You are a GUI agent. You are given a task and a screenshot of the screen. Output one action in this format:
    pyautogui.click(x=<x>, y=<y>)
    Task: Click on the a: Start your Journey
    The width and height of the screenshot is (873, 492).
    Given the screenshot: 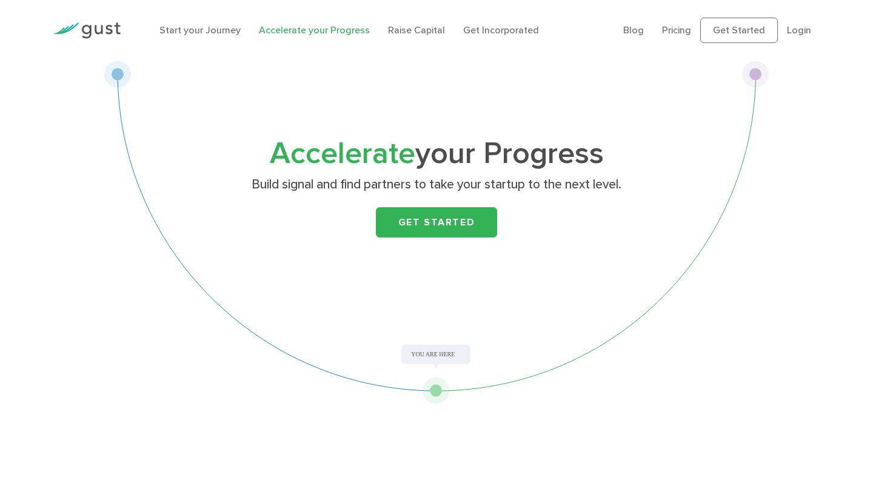 What is the action you would take?
    pyautogui.click(x=200, y=30)
    